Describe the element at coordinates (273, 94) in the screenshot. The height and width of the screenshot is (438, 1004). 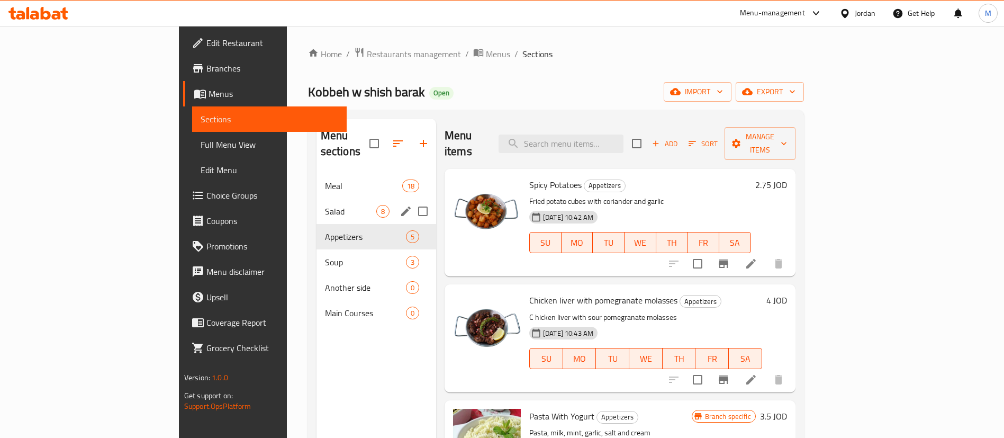
I see `span: Menus` at that location.